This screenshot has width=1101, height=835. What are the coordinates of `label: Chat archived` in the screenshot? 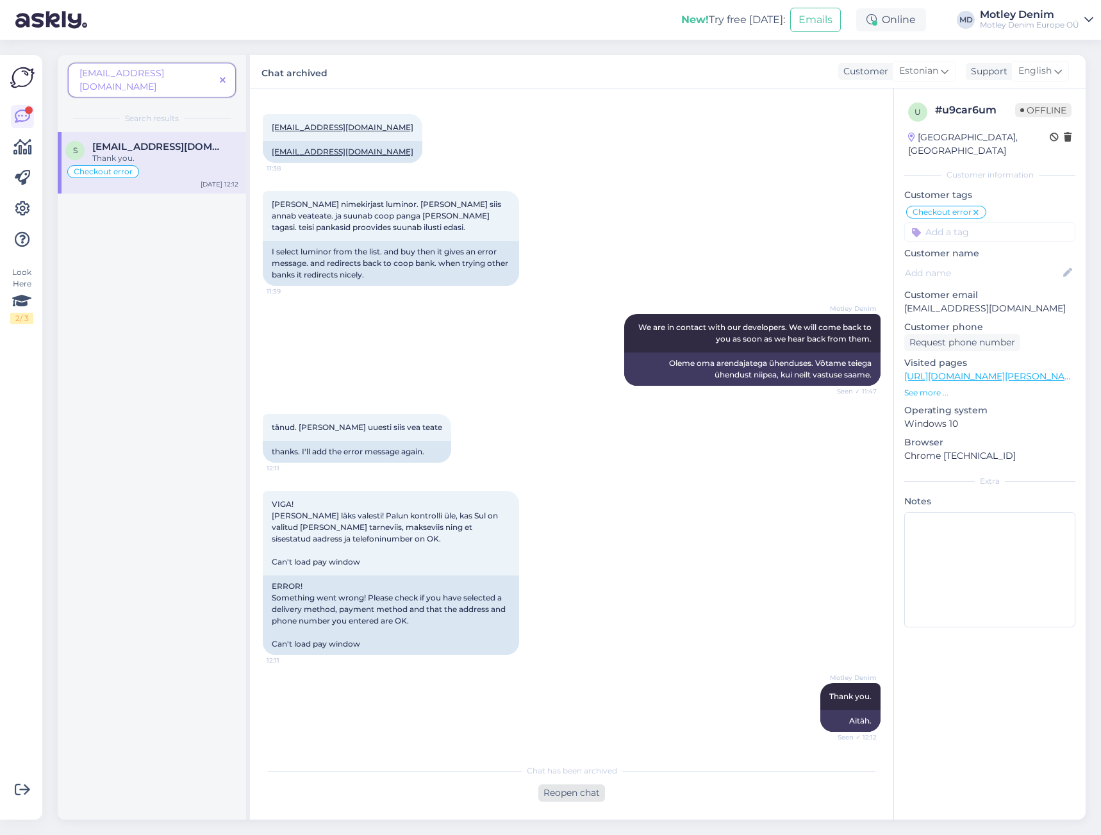 It's located at (294, 71).